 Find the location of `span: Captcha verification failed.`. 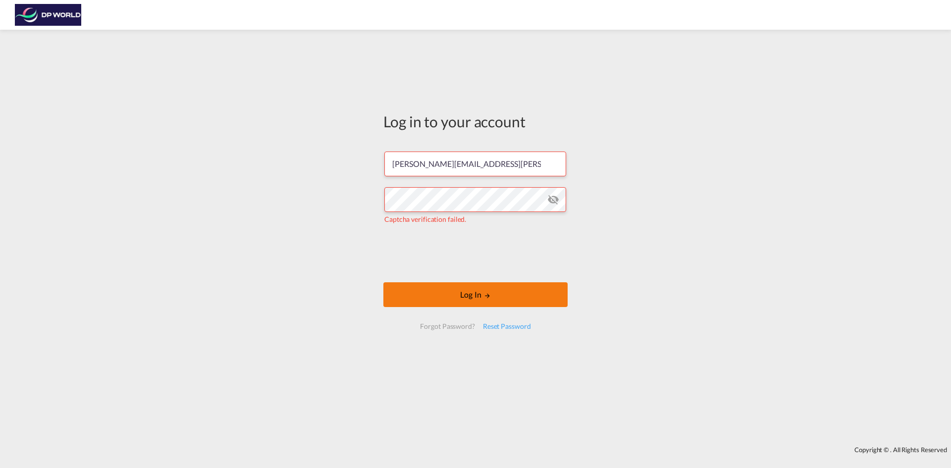

span: Captcha verification failed. is located at coordinates (425, 219).